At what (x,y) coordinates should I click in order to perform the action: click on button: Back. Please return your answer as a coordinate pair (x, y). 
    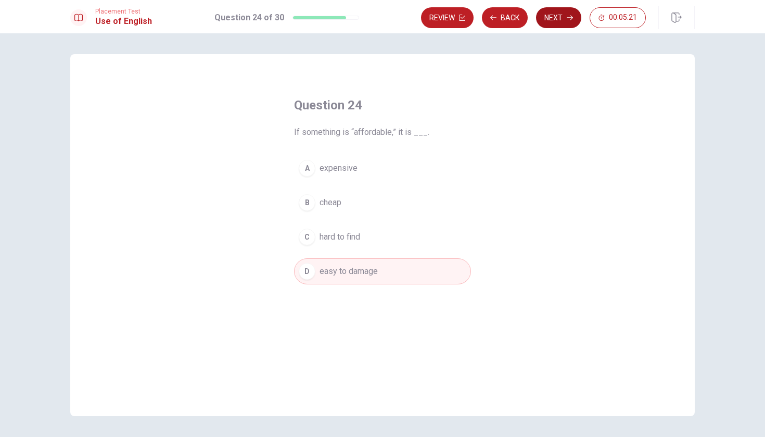
    Looking at the image, I should click on (505, 18).